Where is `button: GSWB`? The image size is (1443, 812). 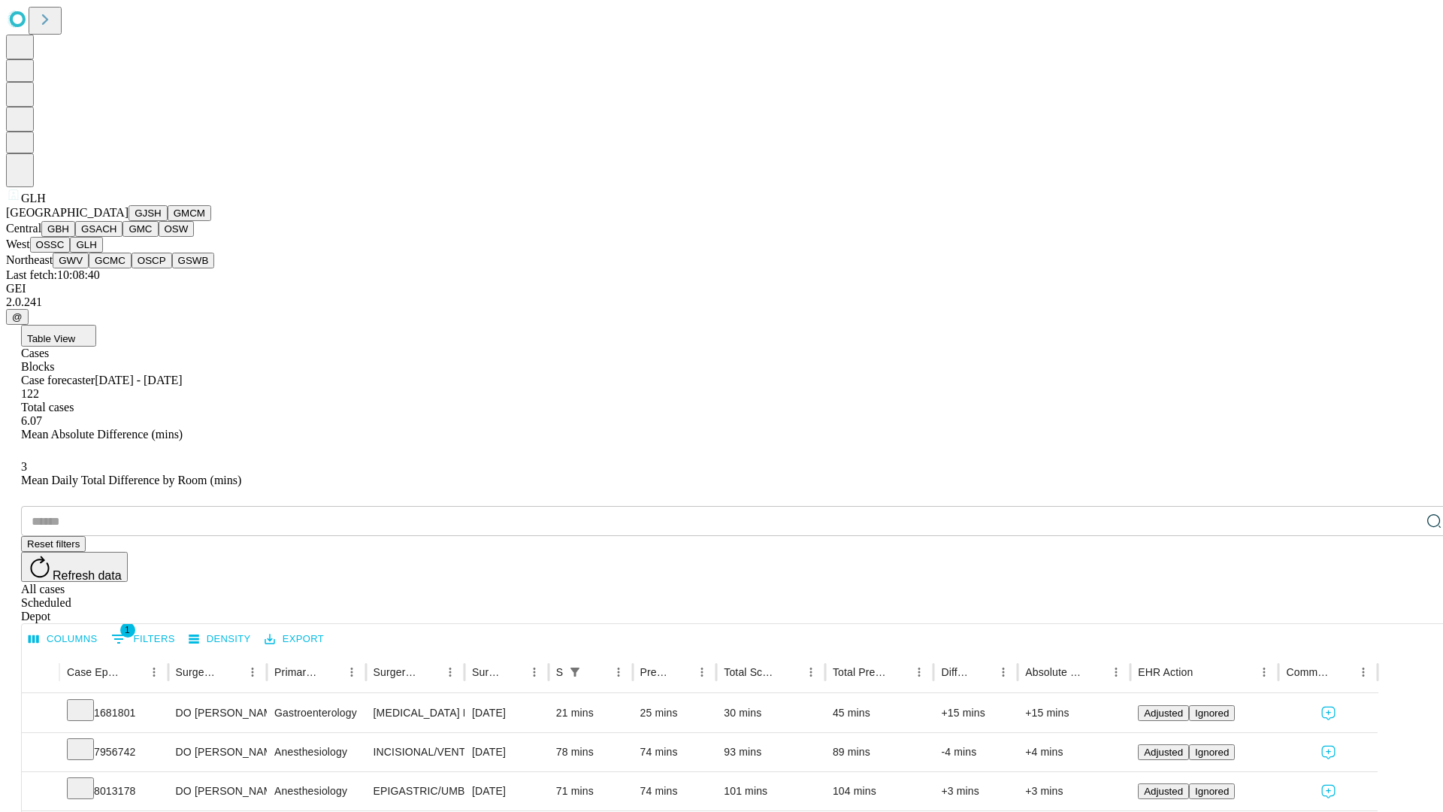 button: GSWB is located at coordinates (193, 260).